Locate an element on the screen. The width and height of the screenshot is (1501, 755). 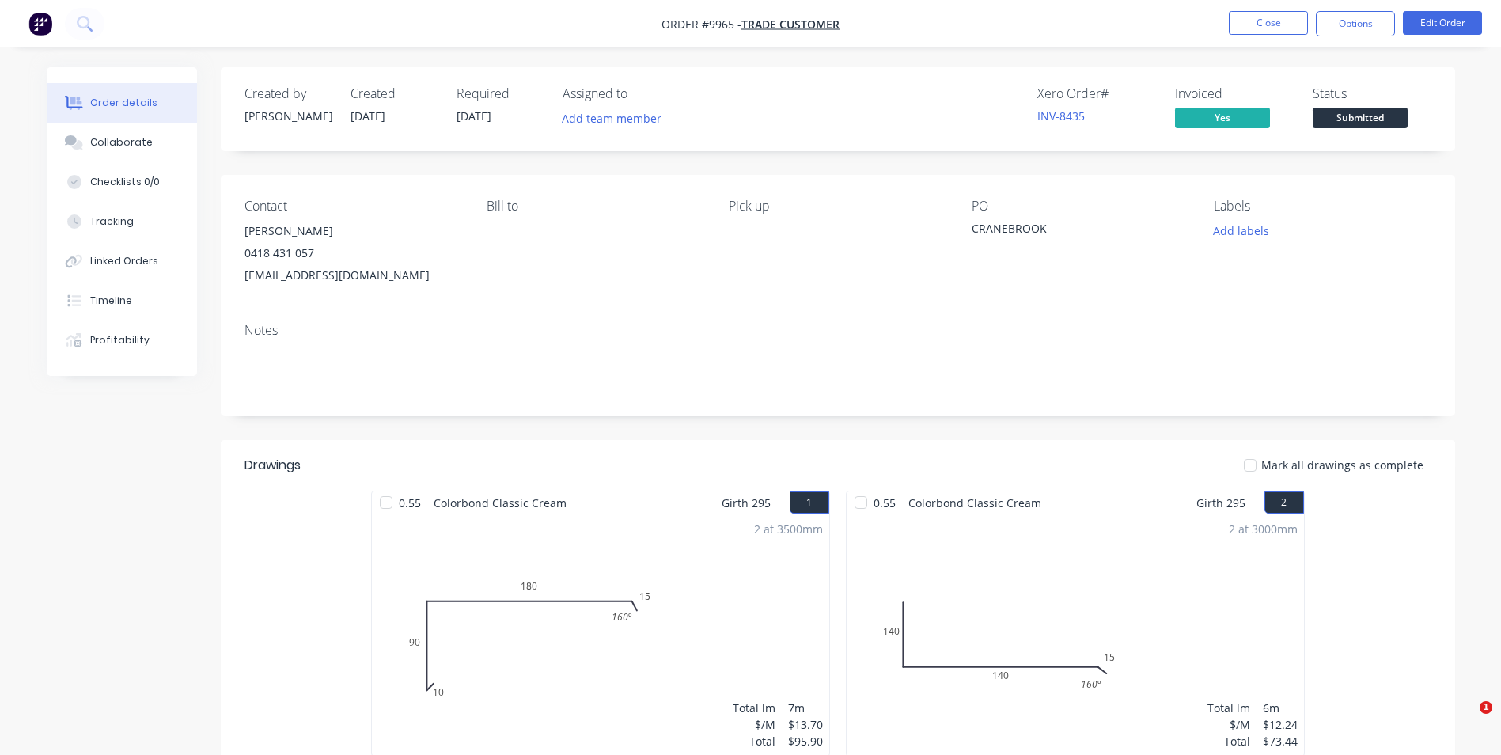
a: INV-8435 is located at coordinates (1061, 115).